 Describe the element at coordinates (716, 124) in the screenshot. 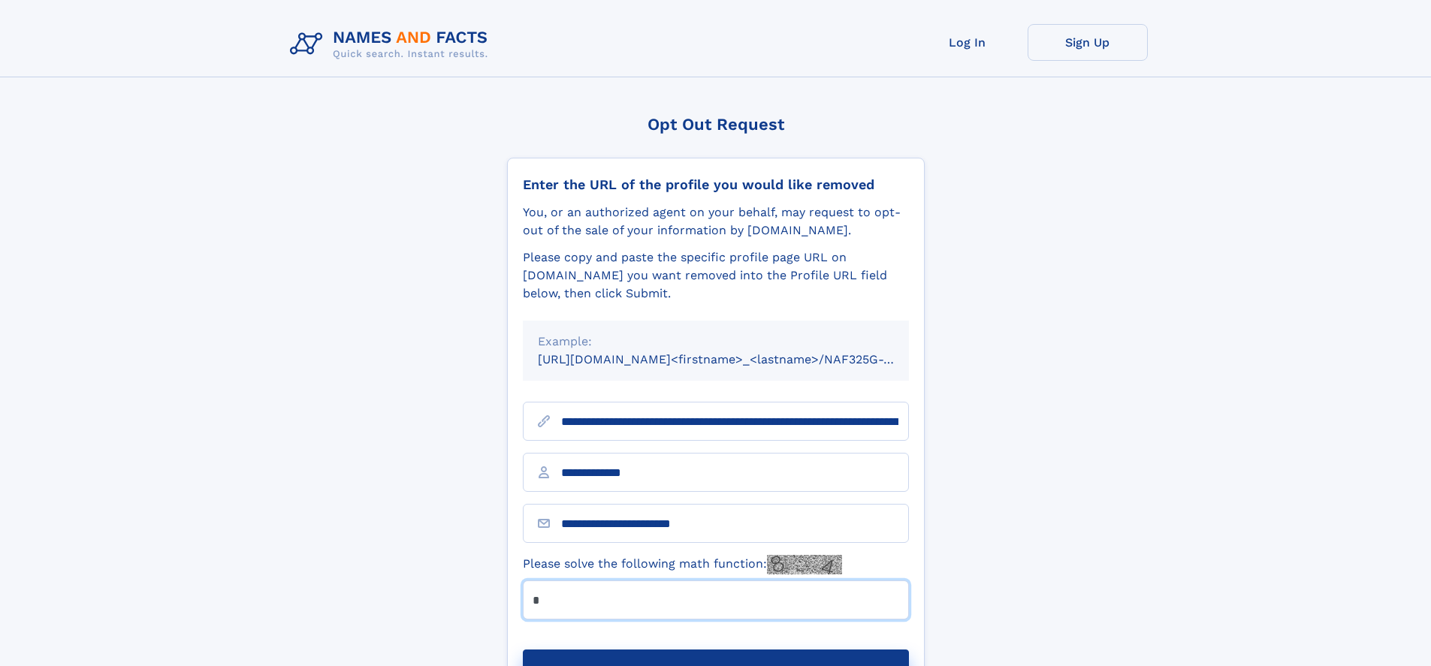

I see `div: Opt Out Request` at that location.